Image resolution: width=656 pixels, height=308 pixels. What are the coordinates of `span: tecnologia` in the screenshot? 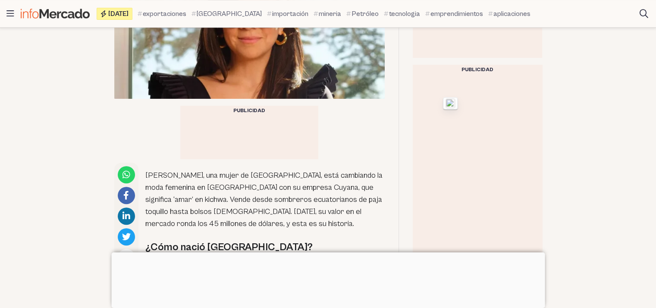 It's located at (405, 14).